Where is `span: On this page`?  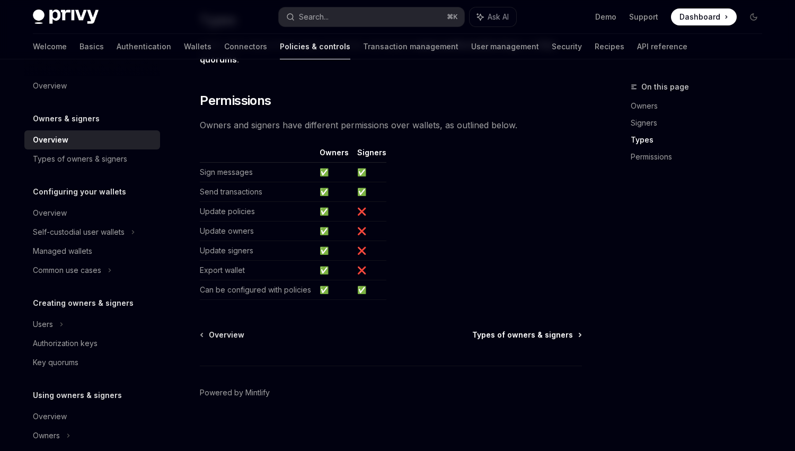 span: On this page is located at coordinates (665, 87).